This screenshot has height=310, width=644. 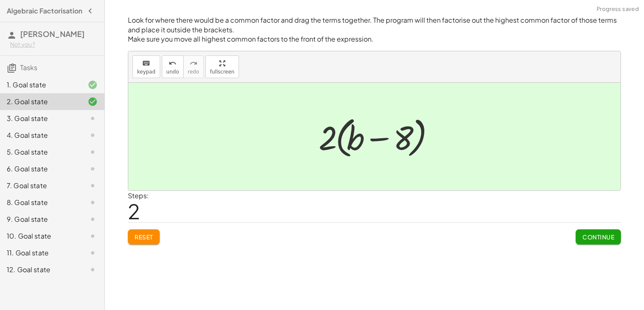 What do you see at coordinates (222, 72) in the screenshot?
I see `span: fullscreen` at bounding box center [222, 72].